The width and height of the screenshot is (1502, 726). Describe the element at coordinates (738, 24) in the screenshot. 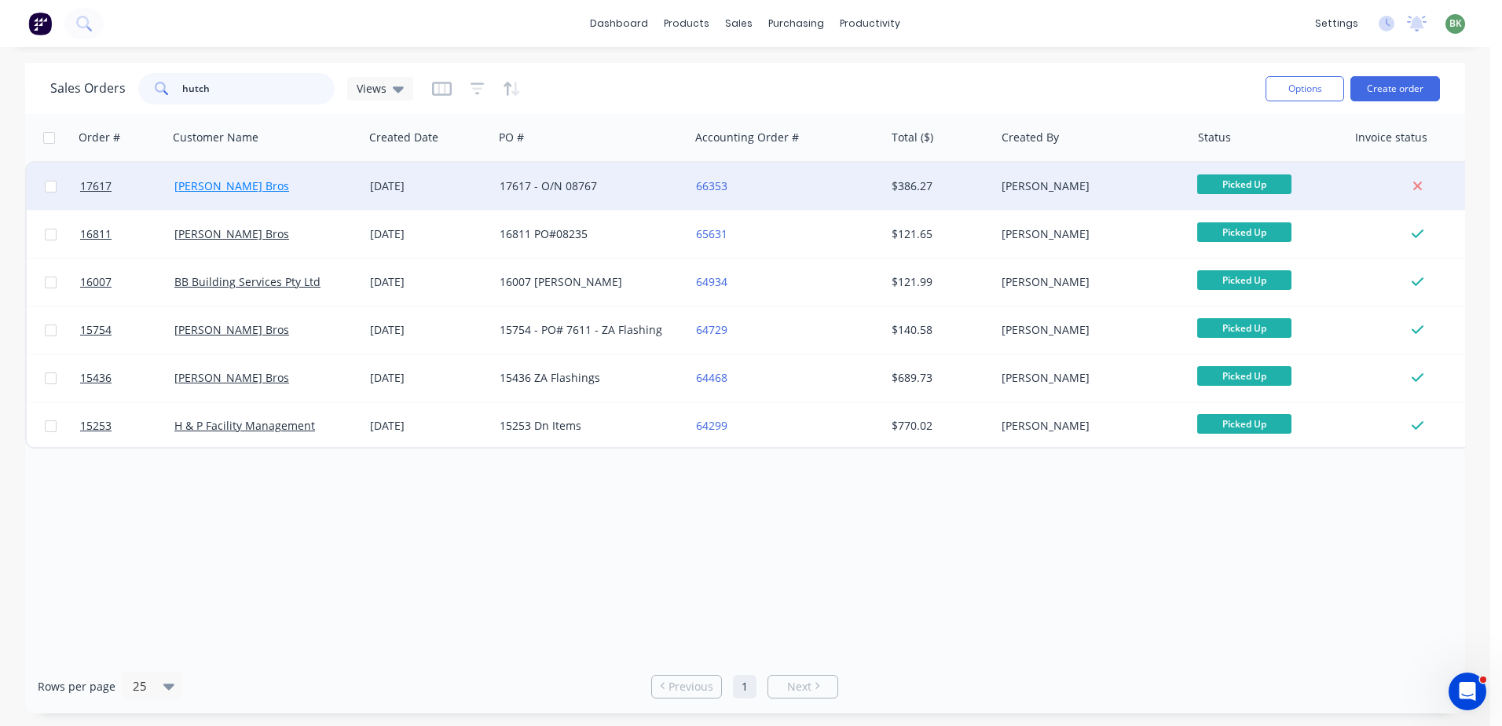

I see `div: sales` at that location.